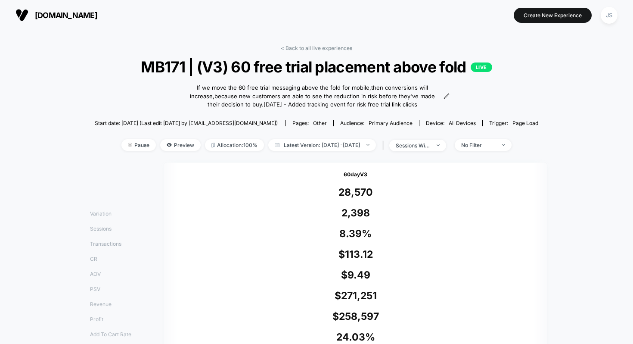 The height and width of the screenshot is (344, 633). I want to click on span: Device:, so click(451, 123).